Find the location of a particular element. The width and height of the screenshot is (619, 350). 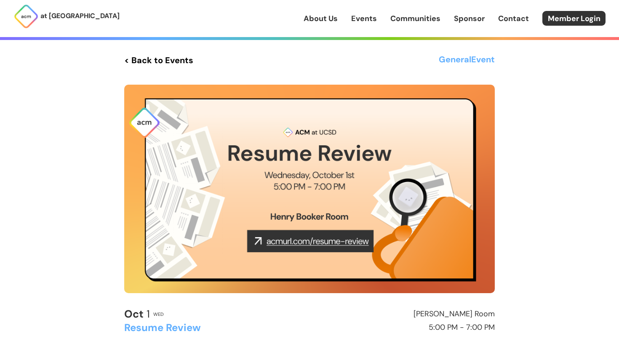

img: Event Cover Photo is located at coordinates (309, 189).